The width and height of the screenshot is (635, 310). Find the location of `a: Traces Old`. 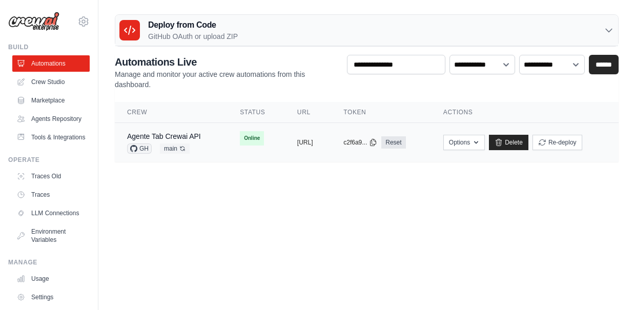

a: Traces Old is located at coordinates (51, 176).